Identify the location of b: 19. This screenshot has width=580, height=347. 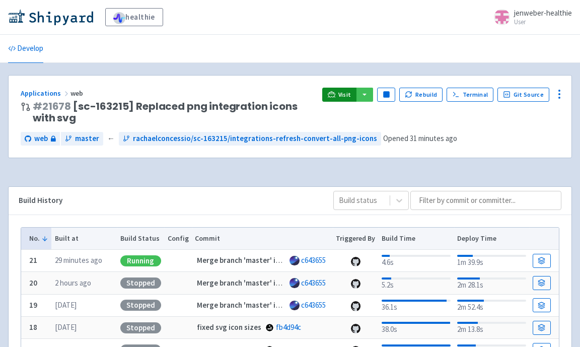
(33, 305).